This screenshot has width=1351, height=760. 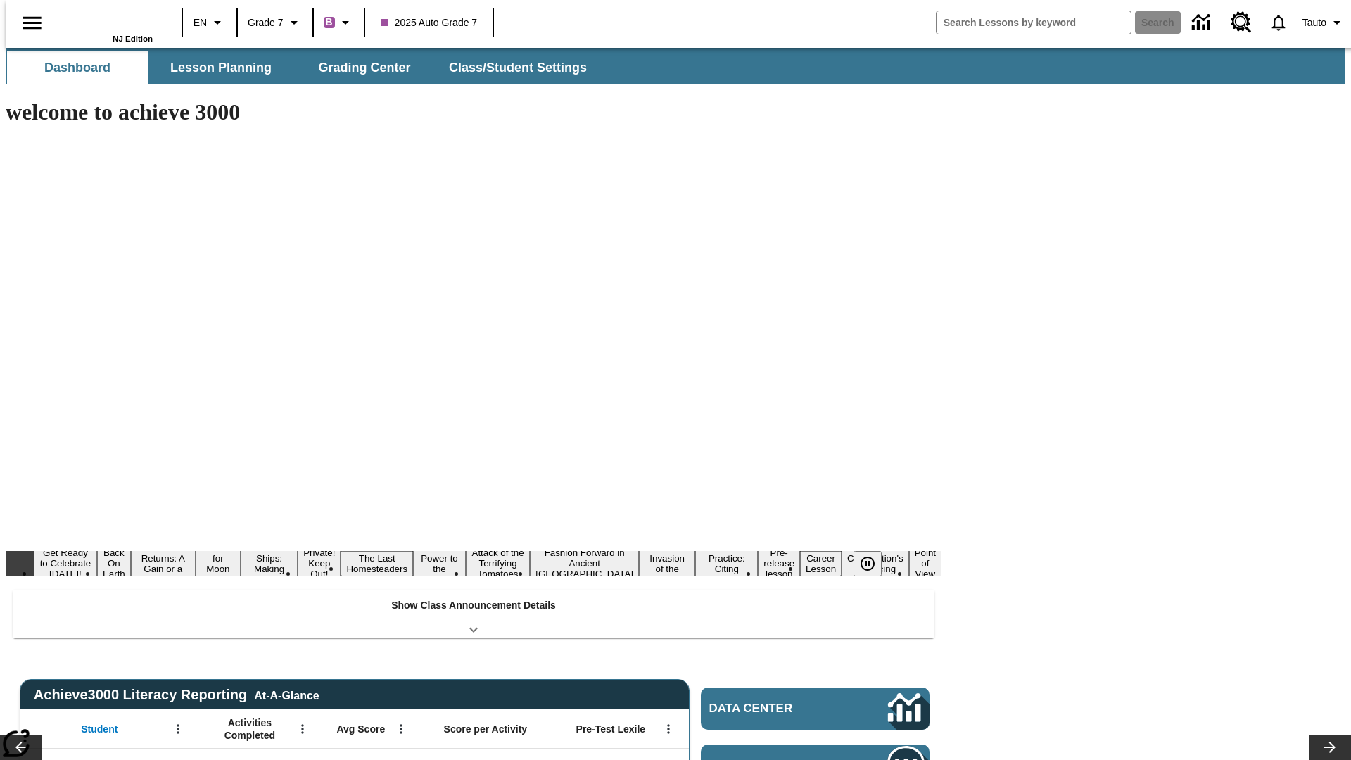 I want to click on button: Slide 3 Free Returns: A Gain or a Drain?, so click(x=163, y=564).